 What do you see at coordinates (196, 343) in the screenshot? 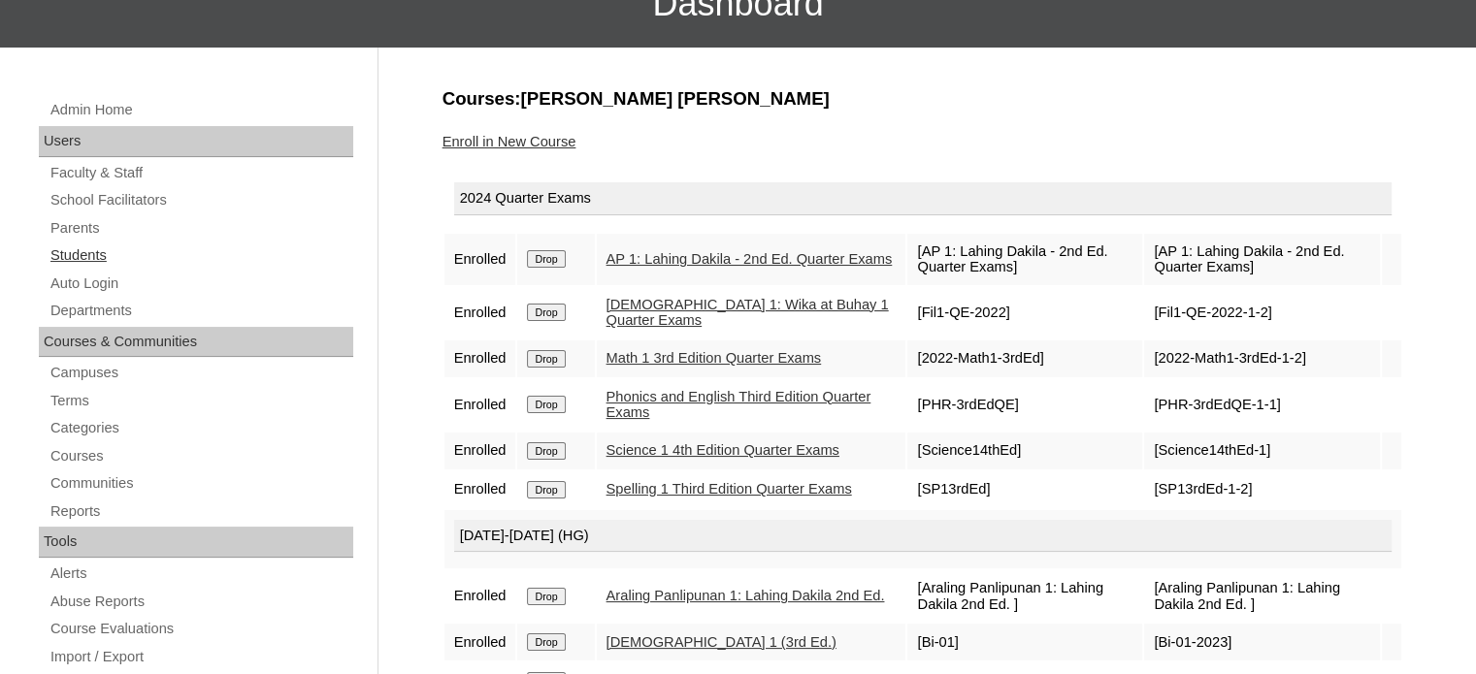
I see `div: Courses & Communities` at bounding box center [196, 343].